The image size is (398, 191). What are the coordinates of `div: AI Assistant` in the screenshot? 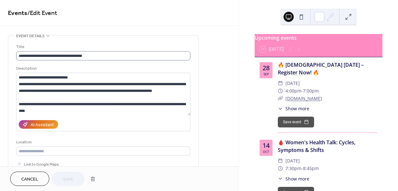 It's located at (42, 125).